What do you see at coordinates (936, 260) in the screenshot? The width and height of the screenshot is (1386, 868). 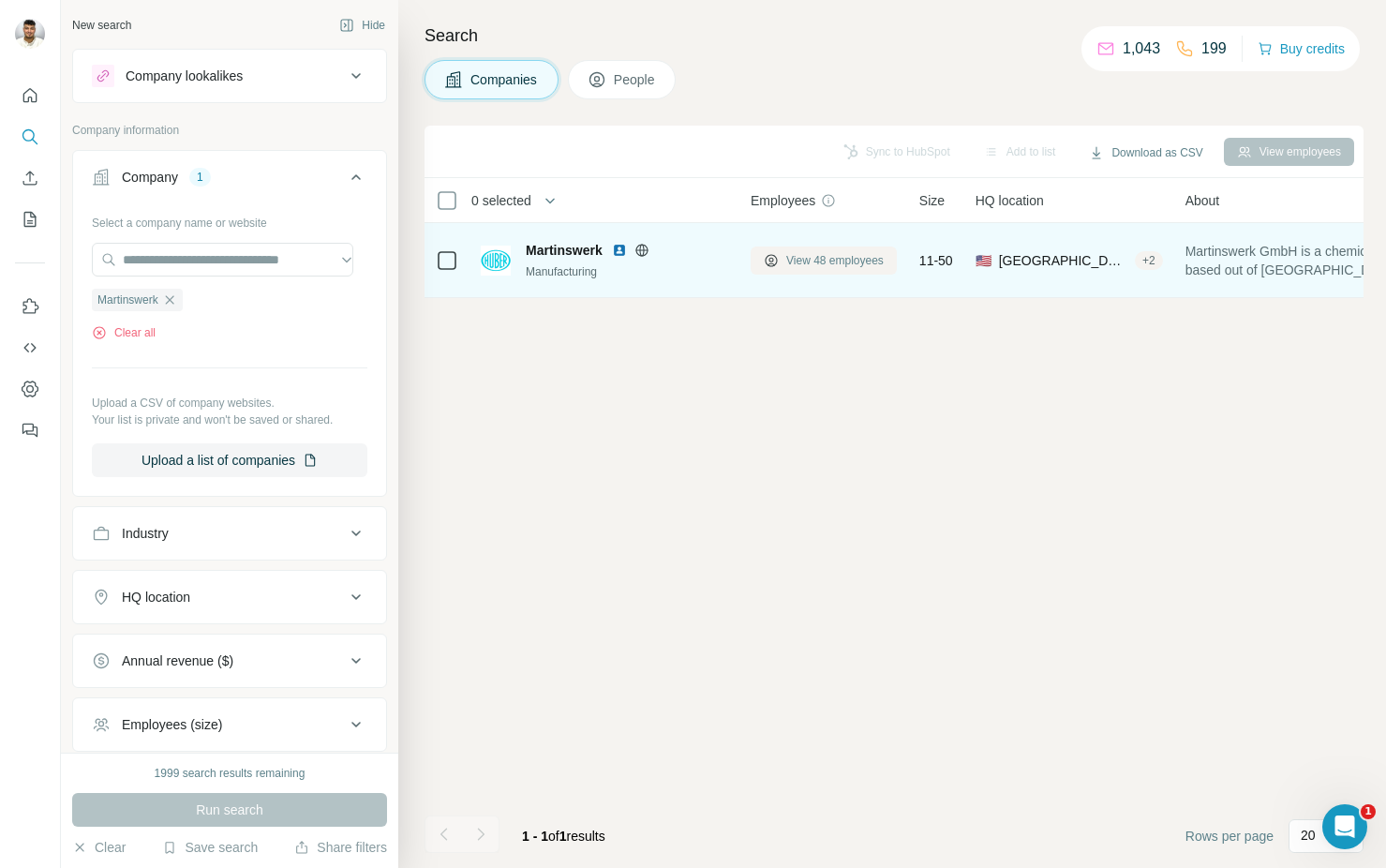 I see `span: 11-50` at bounding box center [936, 260].